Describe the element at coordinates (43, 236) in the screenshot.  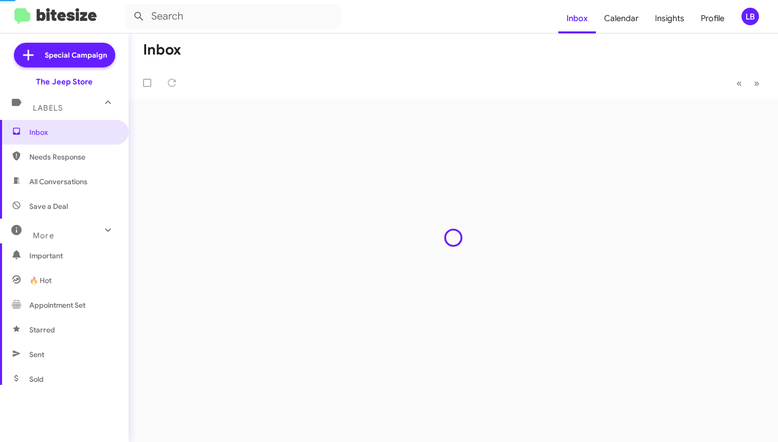
I see `span: More` at that location.